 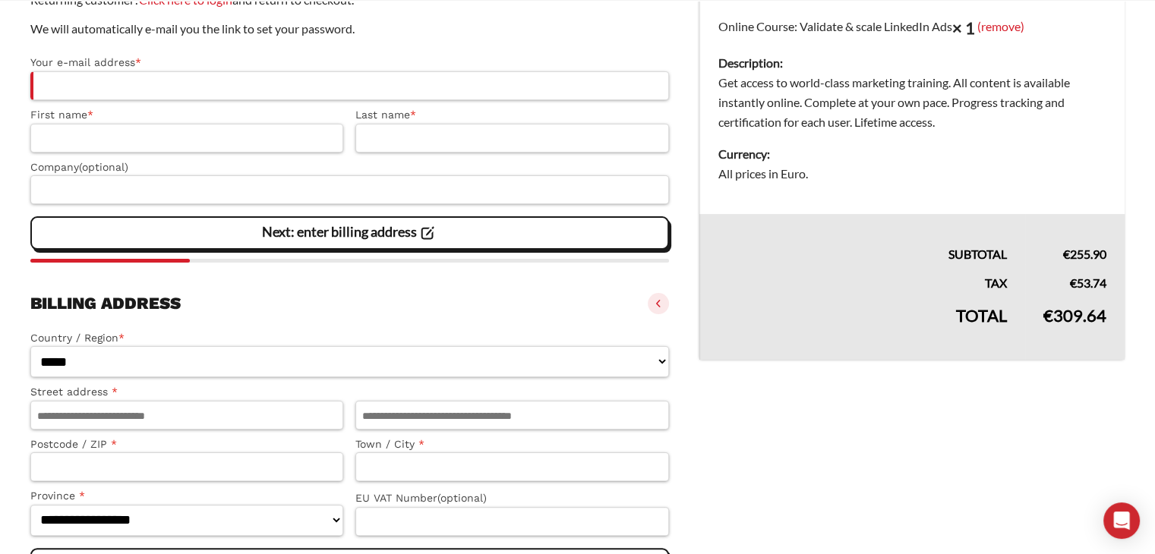 I want to click on dd: Get access to world-class marketing training. All content is available instantly online. Complete..., so click(x=912, y=102).